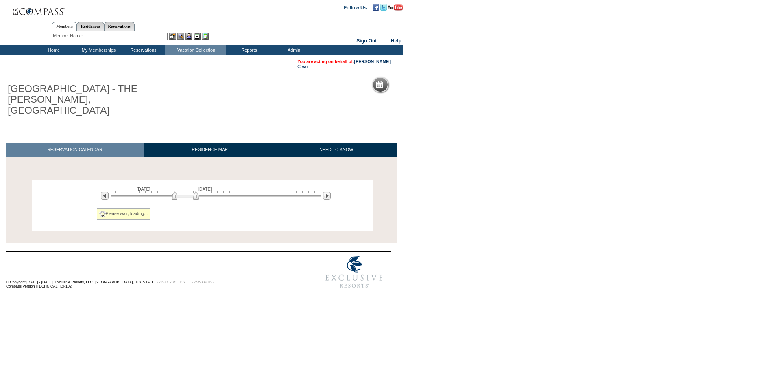  I want to click on div: Please wait, loading..., so click(124, 214).